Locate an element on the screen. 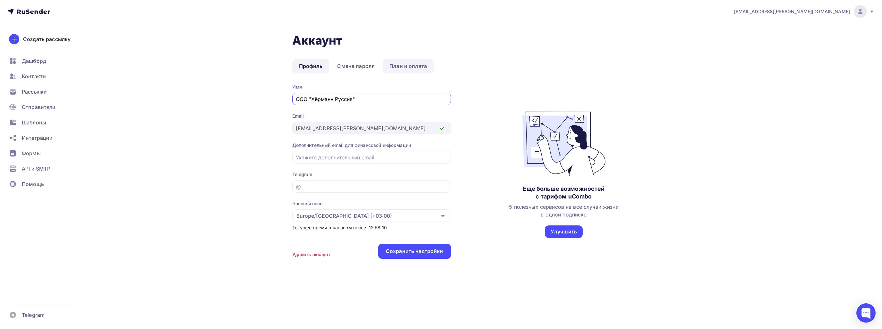  div: Email is located at coordinates (372, 116).